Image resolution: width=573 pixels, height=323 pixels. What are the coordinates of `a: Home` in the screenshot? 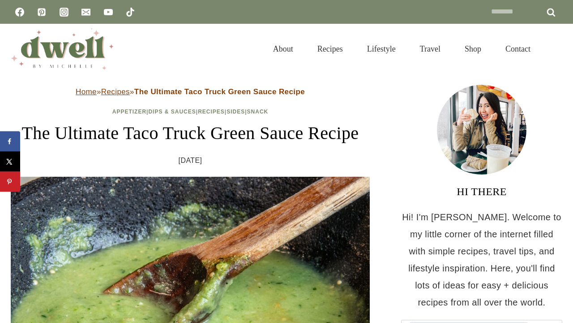 It's located at (86, 91).